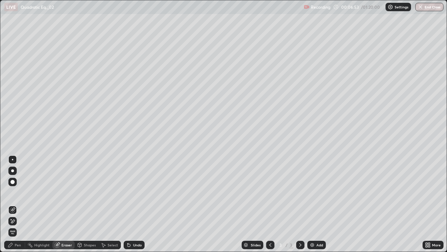 Image resolution: width=447 pixels, height=252 pixels. I want to click on div: Shapes, so click(90, 245).